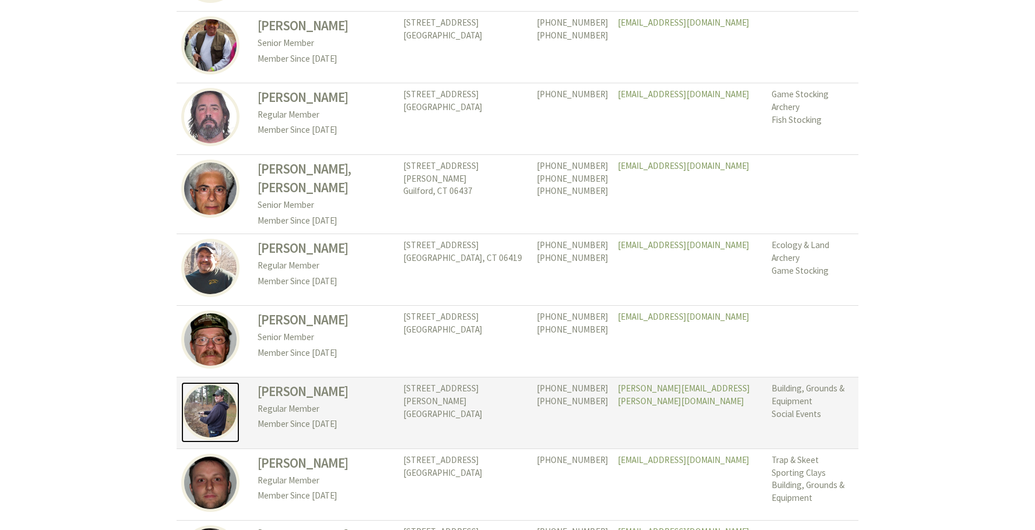 The width and height of the screenshot is (1035, 530). What do you see at coordinates (812, 269) in the screenshot?
I see `td: Ecology & Land Archery Game Stocking` at bounding box center [812, 269].